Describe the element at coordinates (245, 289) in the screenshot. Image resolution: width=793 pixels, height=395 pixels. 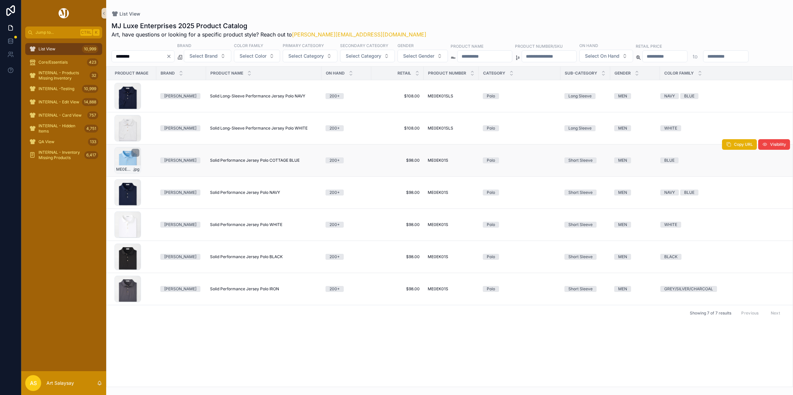
I see `span: Solid Performance Jersey Polo IRON` at that location.